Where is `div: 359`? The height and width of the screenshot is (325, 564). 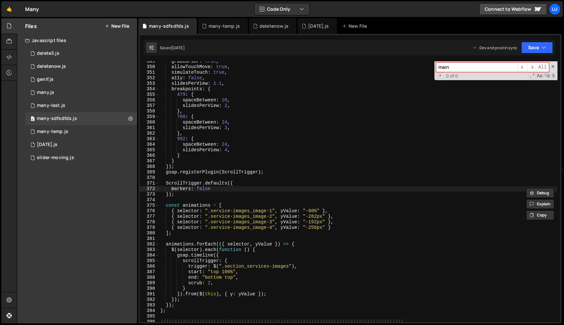
div: 359 is located at coordinates (149, 117).